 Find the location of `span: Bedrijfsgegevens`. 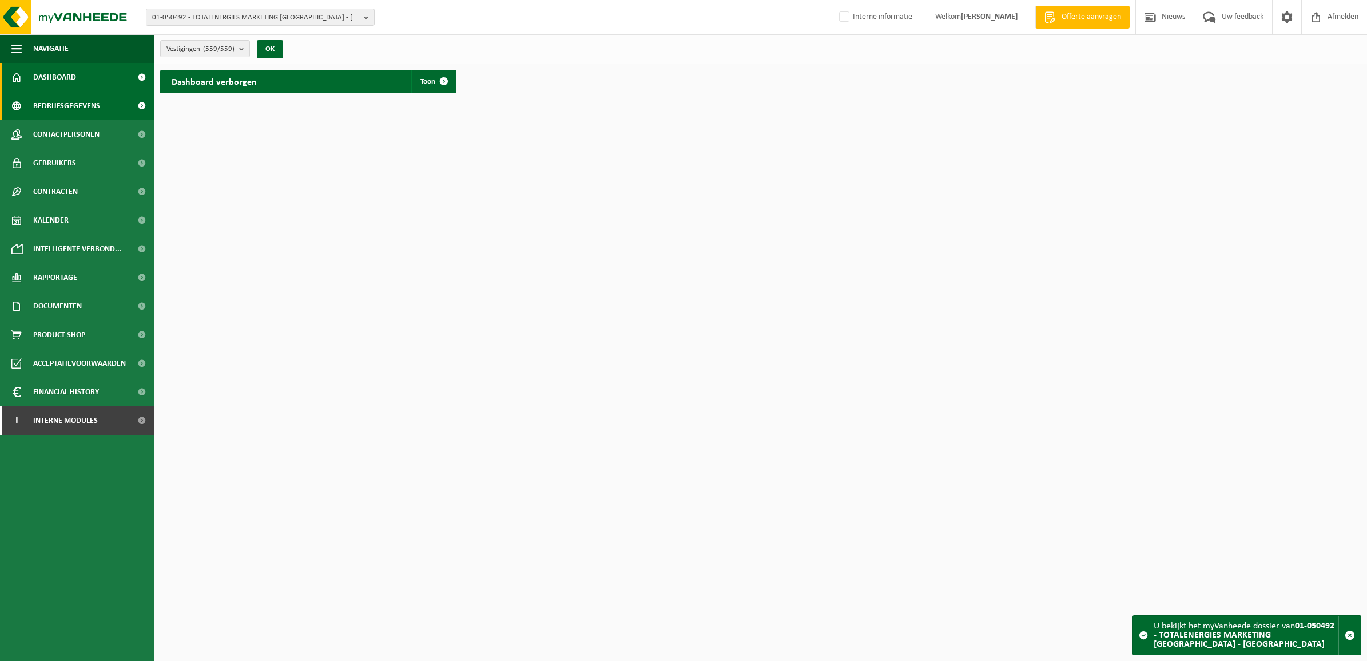

span: Bedrijfsgegevens is located at coordinates (66, 106).